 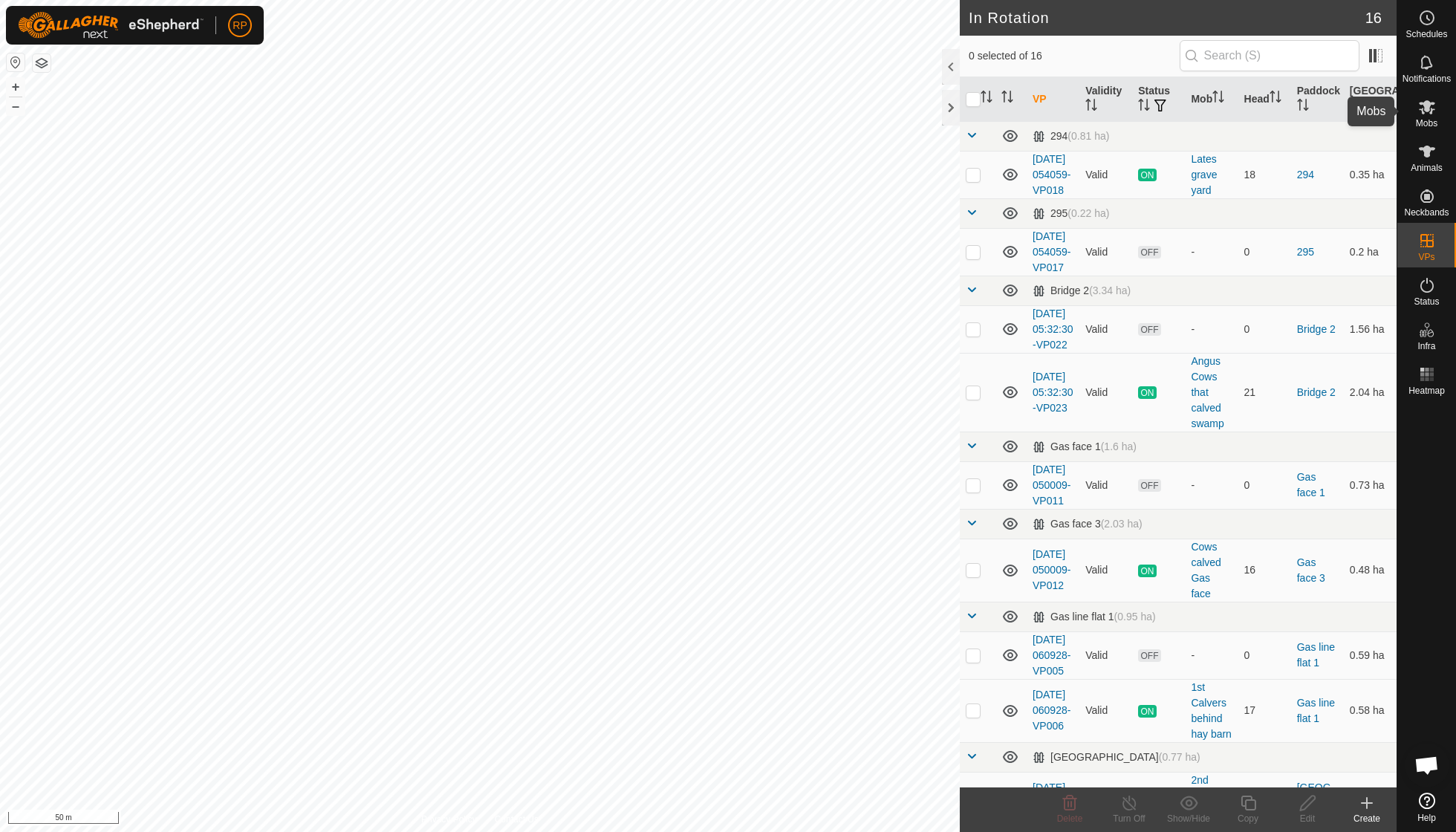 What do you see at coordinates (449, 819) in the screenshot?
I see `a: Privacy Policy` at bounding box center [449, 819].